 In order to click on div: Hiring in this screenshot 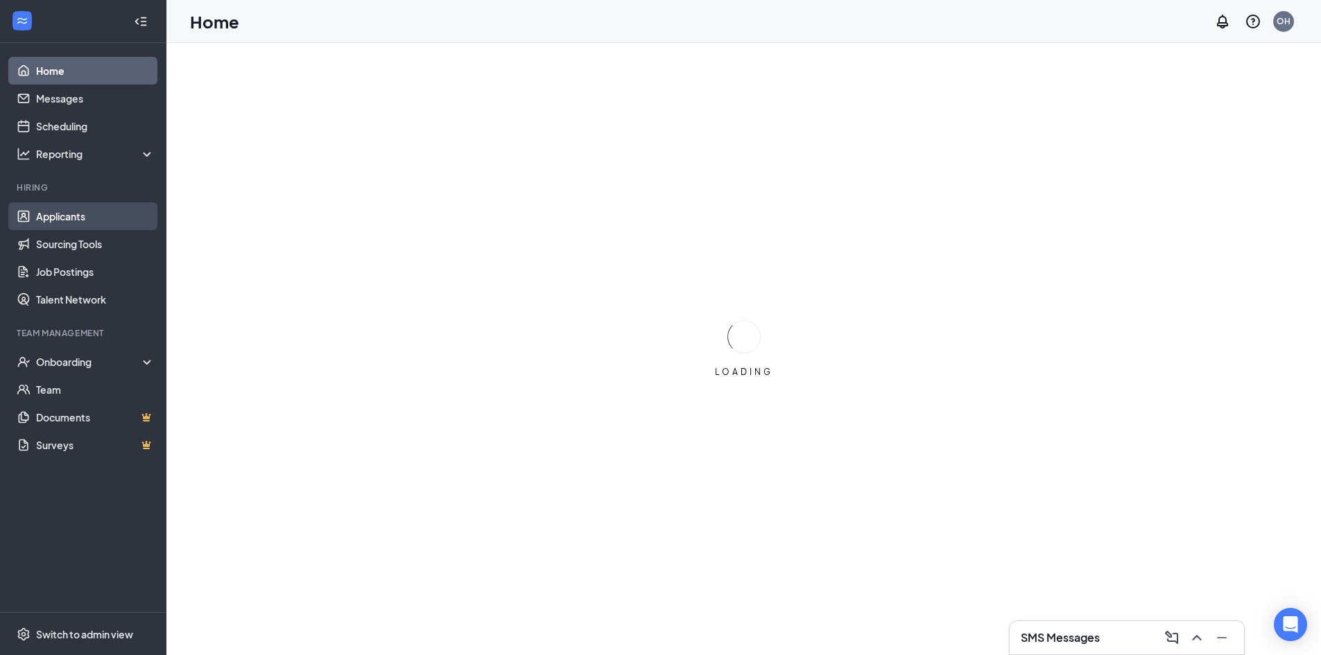, I will do `click(84, 187)`.